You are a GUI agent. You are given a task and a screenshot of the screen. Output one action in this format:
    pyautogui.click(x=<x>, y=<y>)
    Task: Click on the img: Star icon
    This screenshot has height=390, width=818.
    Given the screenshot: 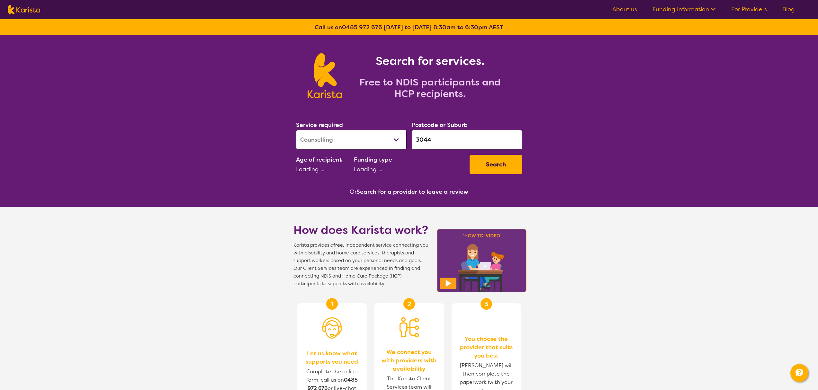 What is the action you would take?
    pyautogui.click(x=486, y=327)
    